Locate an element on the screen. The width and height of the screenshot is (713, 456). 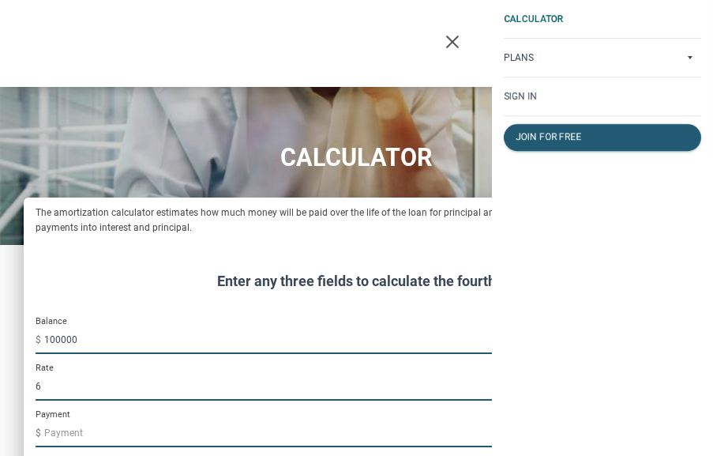
p: Calculator is located at coordinates (533, 19).